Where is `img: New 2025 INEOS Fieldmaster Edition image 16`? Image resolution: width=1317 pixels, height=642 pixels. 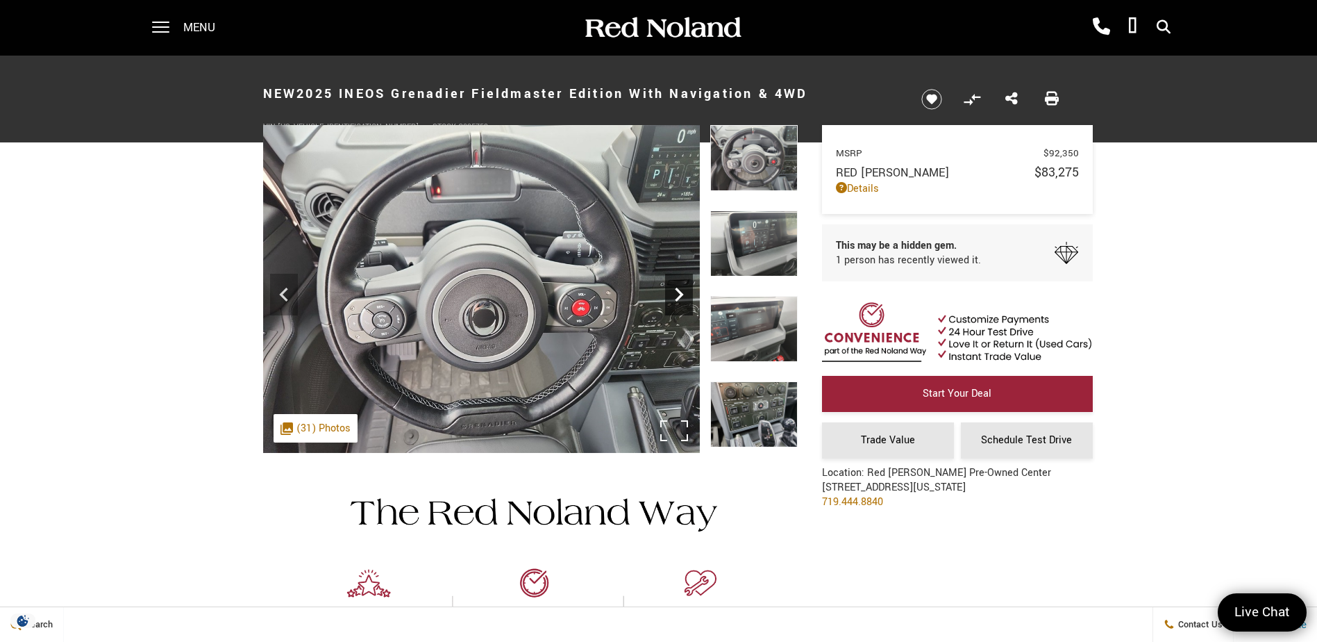
img: New 2025 INEOS Fieldmaster Edition image 16 is located at coordinates (754, 414).